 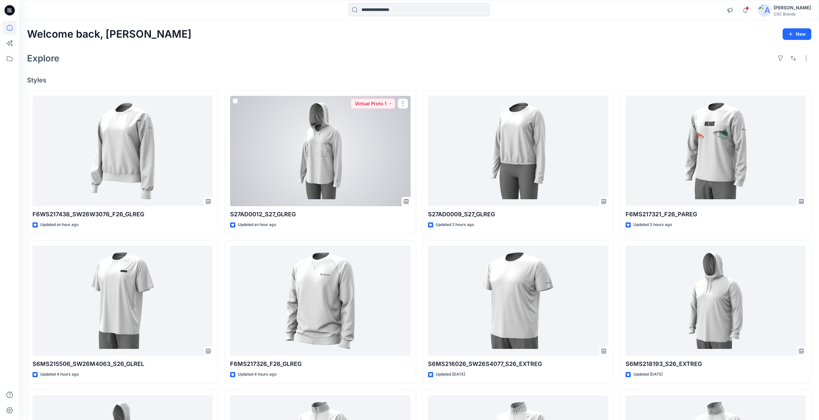 I want to click on p: S6MS218193_S26_EXTREG, so click(x=716, y=364).